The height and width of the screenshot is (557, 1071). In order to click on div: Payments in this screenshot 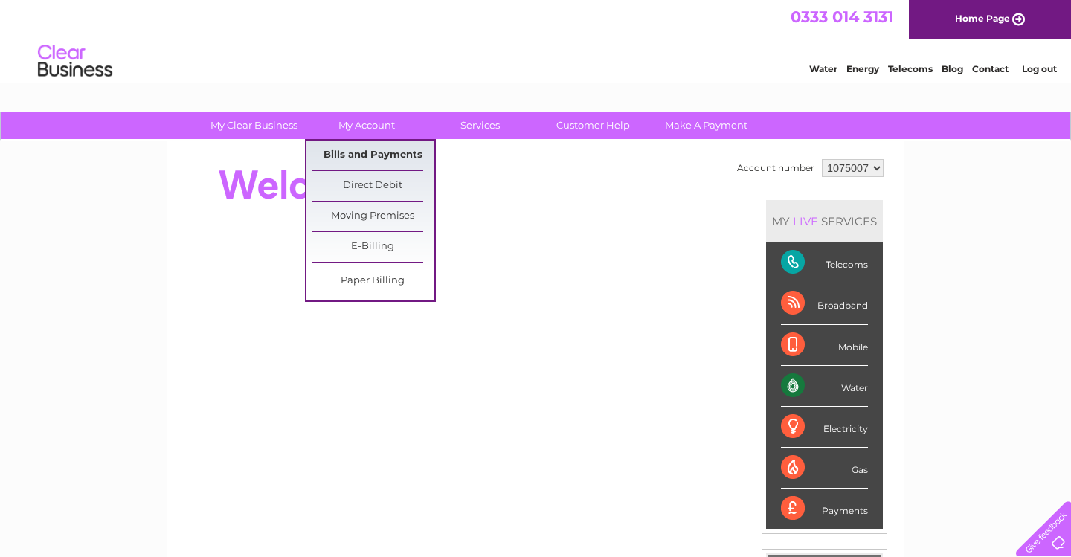, I will do `click(824, 509)`.